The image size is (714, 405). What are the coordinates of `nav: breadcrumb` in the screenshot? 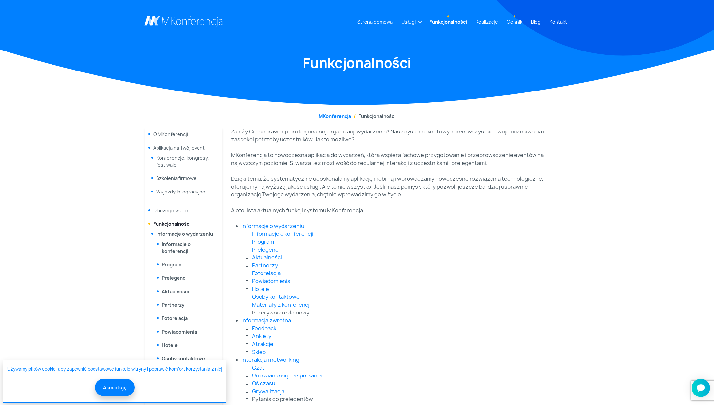 It's located at (357, 116).